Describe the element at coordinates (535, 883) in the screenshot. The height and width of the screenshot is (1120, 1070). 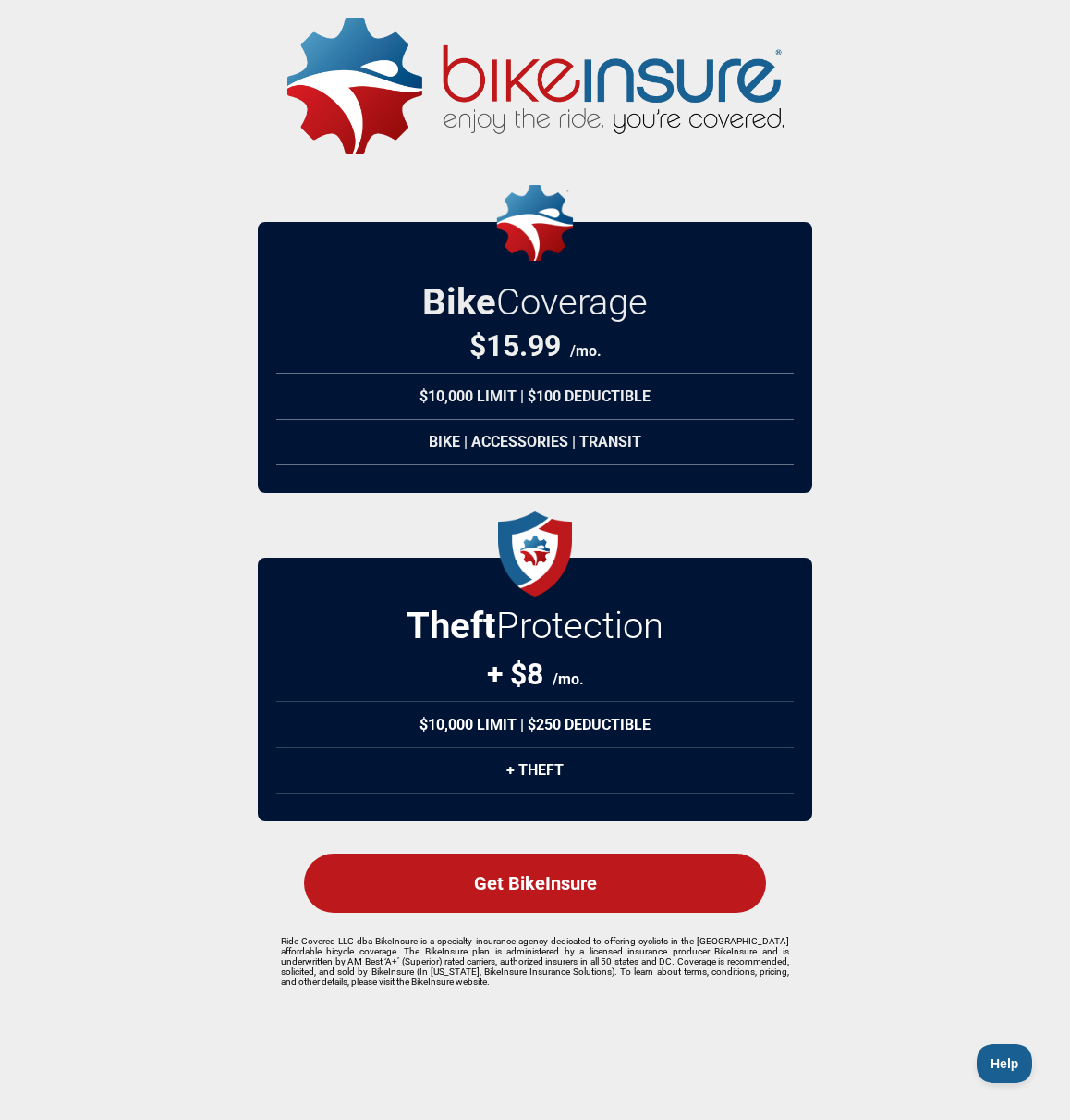
I see `div: Get BikeInsure` at that location.